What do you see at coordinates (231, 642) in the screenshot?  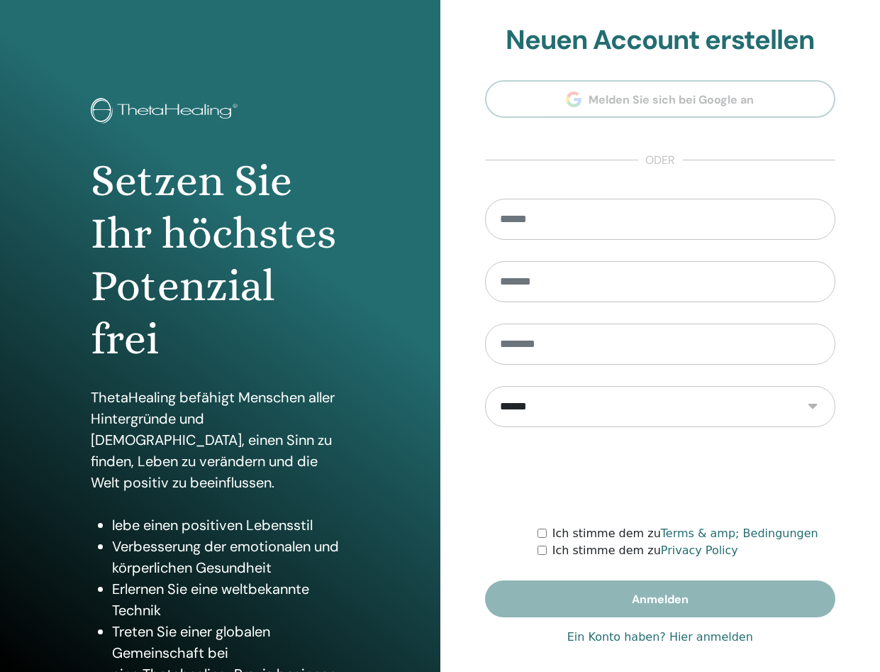 I see `li: Treten Sie einer globalen Gemeinschaft bei` at bounding box center [231, 642].